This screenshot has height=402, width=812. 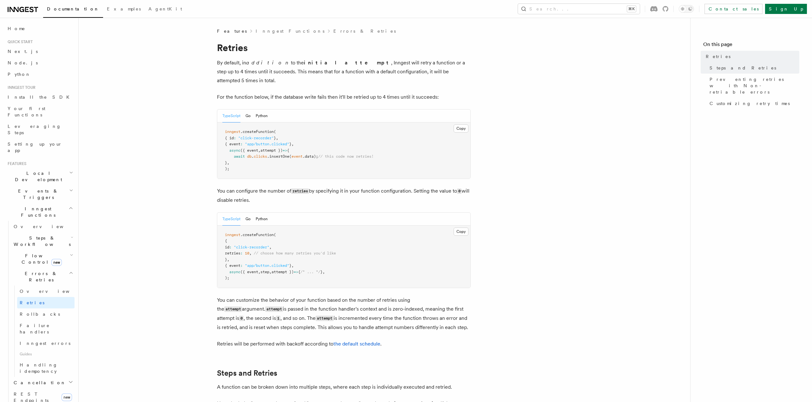 What do you see at coordinates (364, 31) in the screenshot?
I see `a: Errors & Retries` at bounding box center [364, 31].